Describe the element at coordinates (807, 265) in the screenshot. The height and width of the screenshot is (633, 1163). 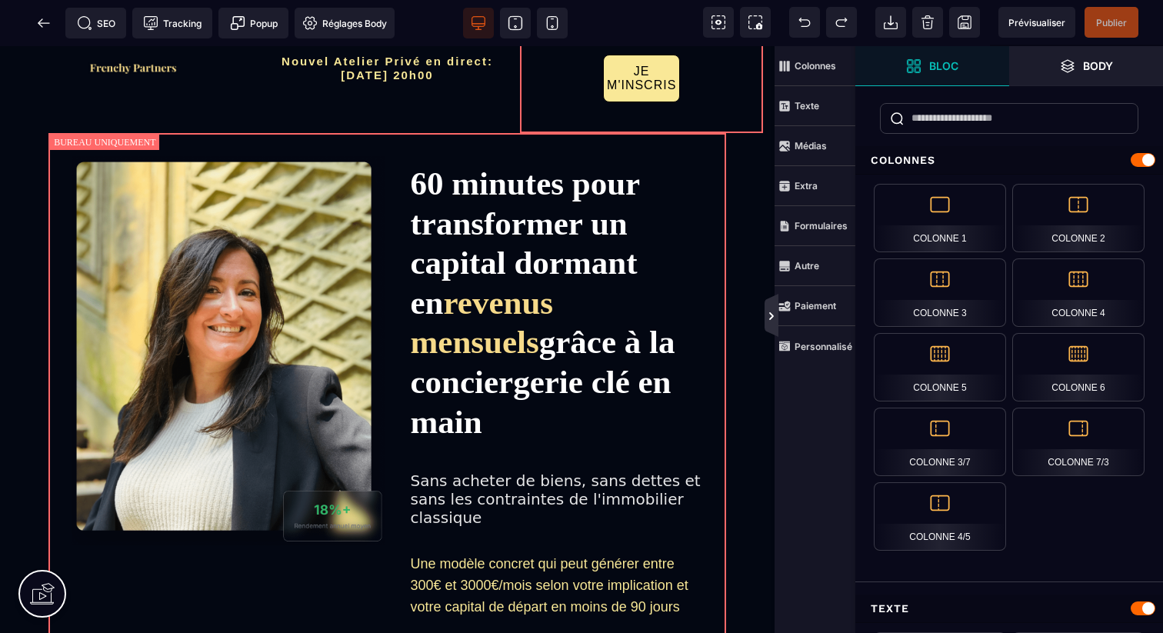
I see `strong: Autre` at that location.